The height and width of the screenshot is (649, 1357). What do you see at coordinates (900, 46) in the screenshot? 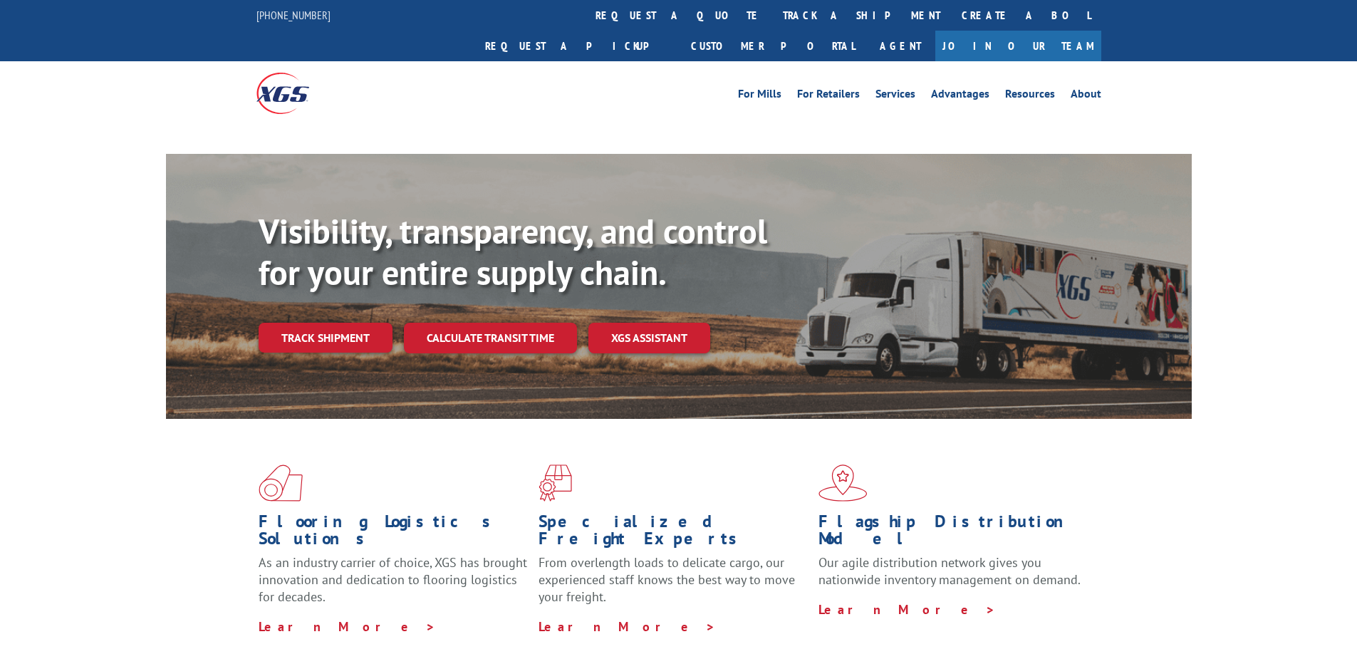
I see `a: Agent` at bounding box center [900, 46].